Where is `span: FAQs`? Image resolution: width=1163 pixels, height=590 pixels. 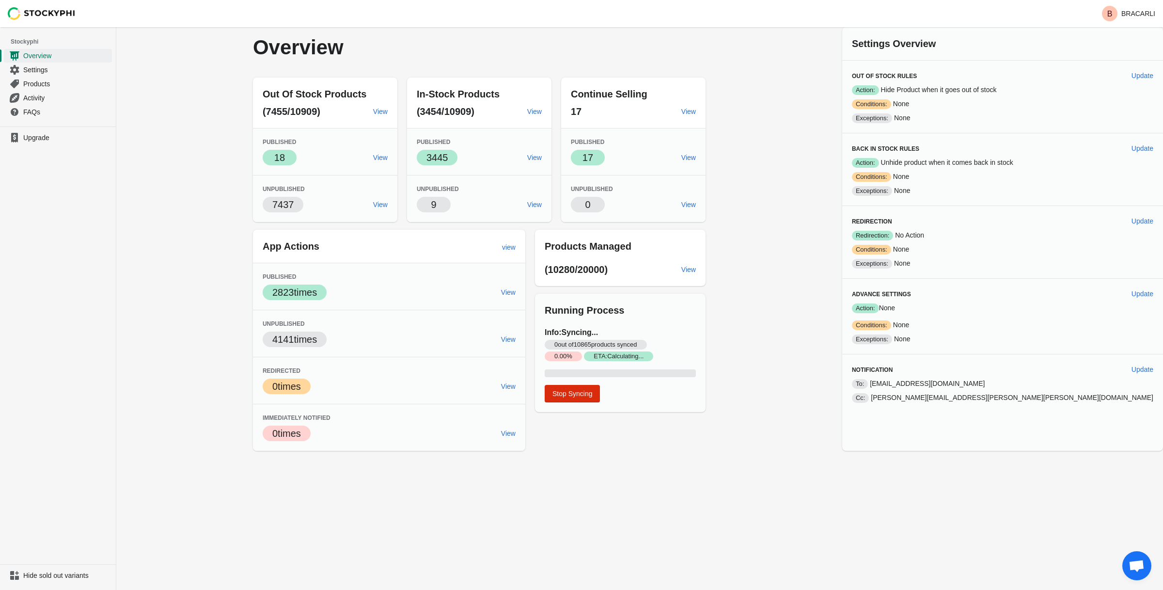
span: FAQs is located at coordinates (66, 112).